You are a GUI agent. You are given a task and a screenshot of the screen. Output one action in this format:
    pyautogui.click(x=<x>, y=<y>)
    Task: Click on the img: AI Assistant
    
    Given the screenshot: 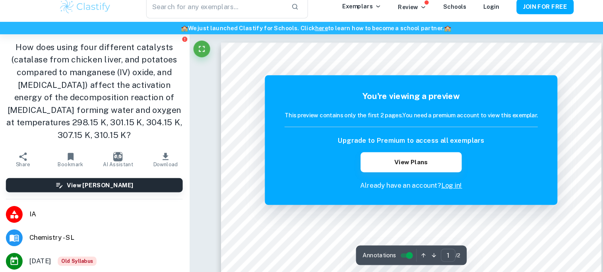 What is the action you would take?
    pyautogui.click(x=113, y=157)
    